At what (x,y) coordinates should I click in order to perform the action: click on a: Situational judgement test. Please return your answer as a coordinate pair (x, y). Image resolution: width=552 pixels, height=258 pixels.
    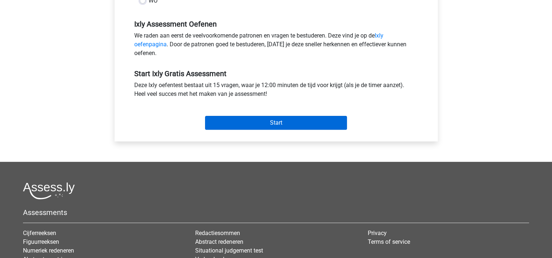
    Looking at the image, I should click on (229, 251).